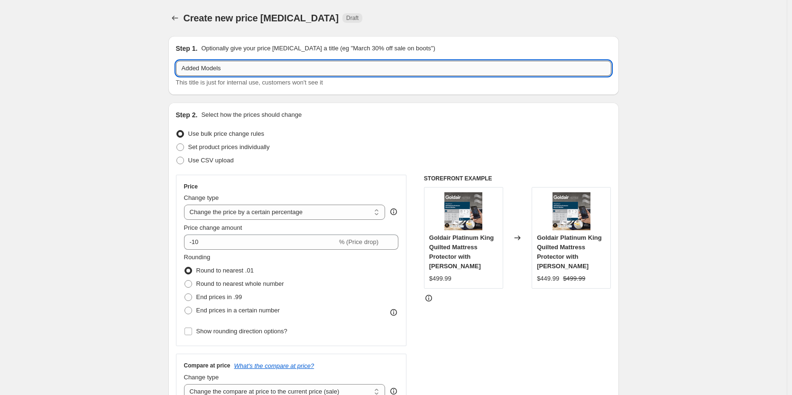  What do you see at coordinates (260, 242) in the screenshot?
I see `input: -15` at bounding box center [260, 242].